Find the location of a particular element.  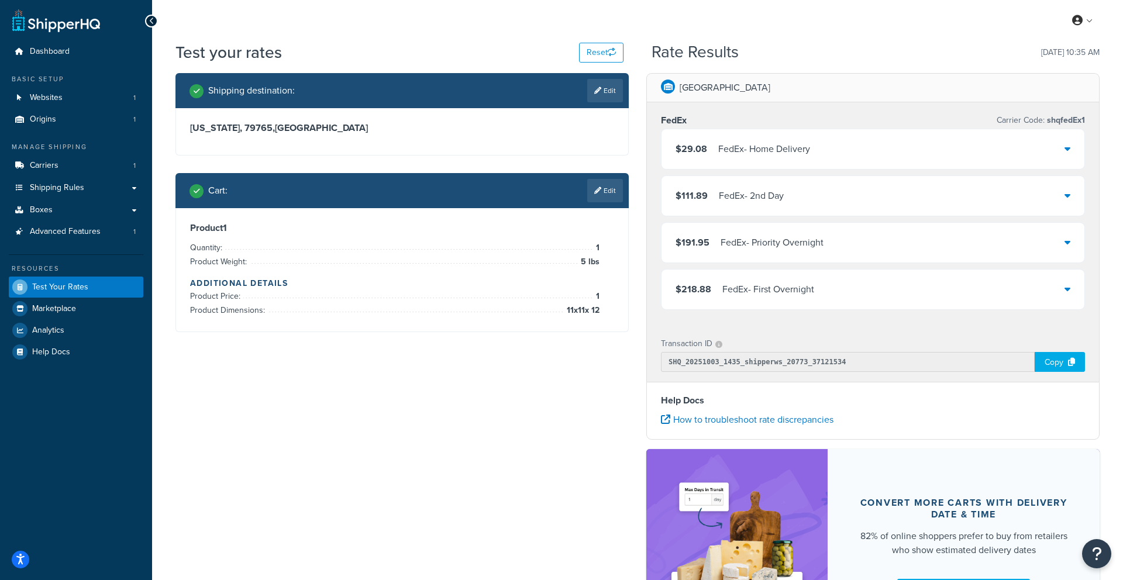

button: Reset is located at coordinates (601, 53).